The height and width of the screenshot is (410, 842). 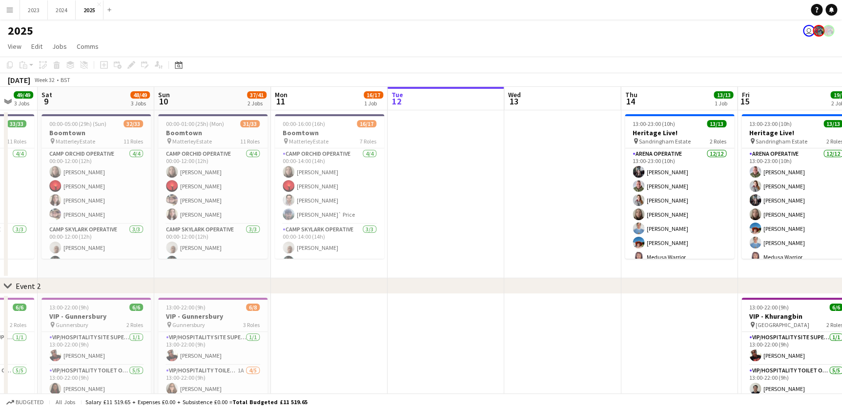 I want to click on span: Edit, so click(x=37, y=46).